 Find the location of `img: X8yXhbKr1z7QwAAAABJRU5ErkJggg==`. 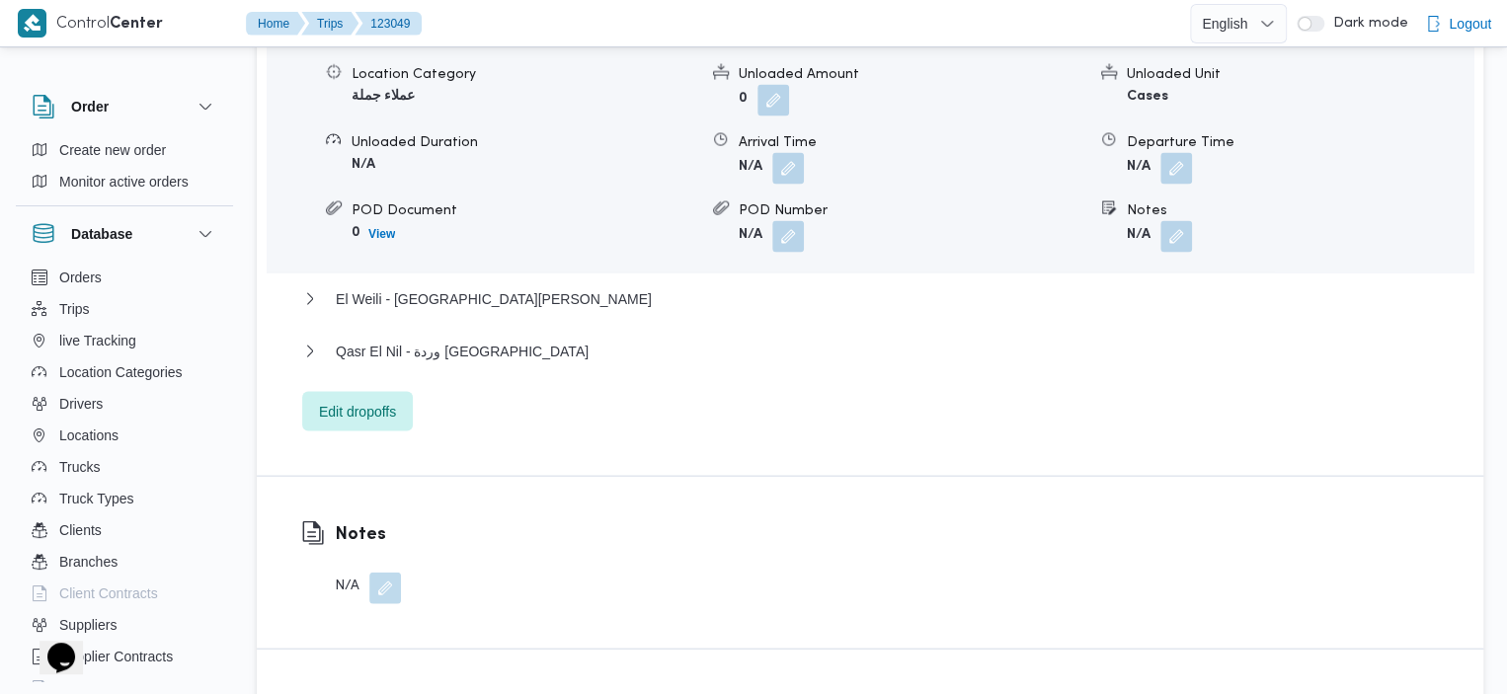

img: X8yXhbKr1z7QwAAAABJRU5ErkJggg== is located at coordinates (32, 23).